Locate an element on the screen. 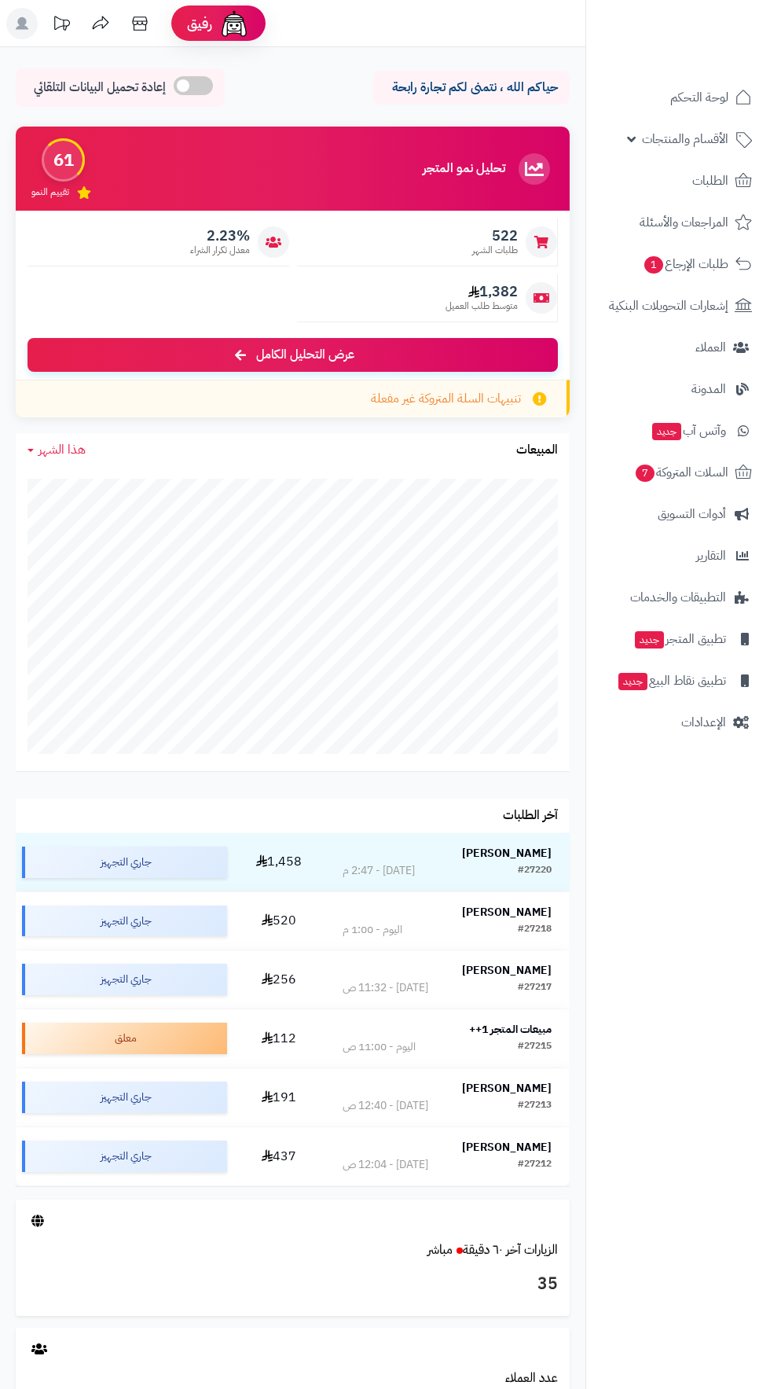 This screenshot has height=1389, width=770. span: 7 is located at coordinates (645, 473).